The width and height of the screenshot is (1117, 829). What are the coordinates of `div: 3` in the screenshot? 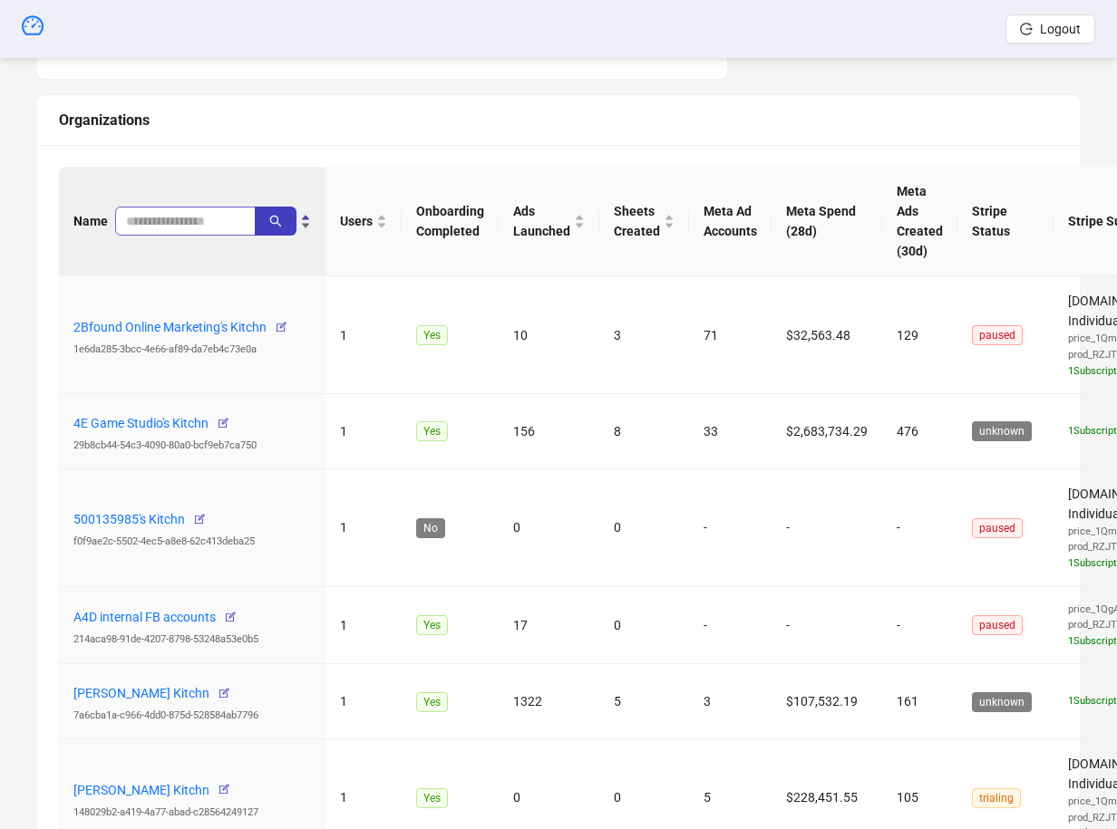 It's located at (730, 702).